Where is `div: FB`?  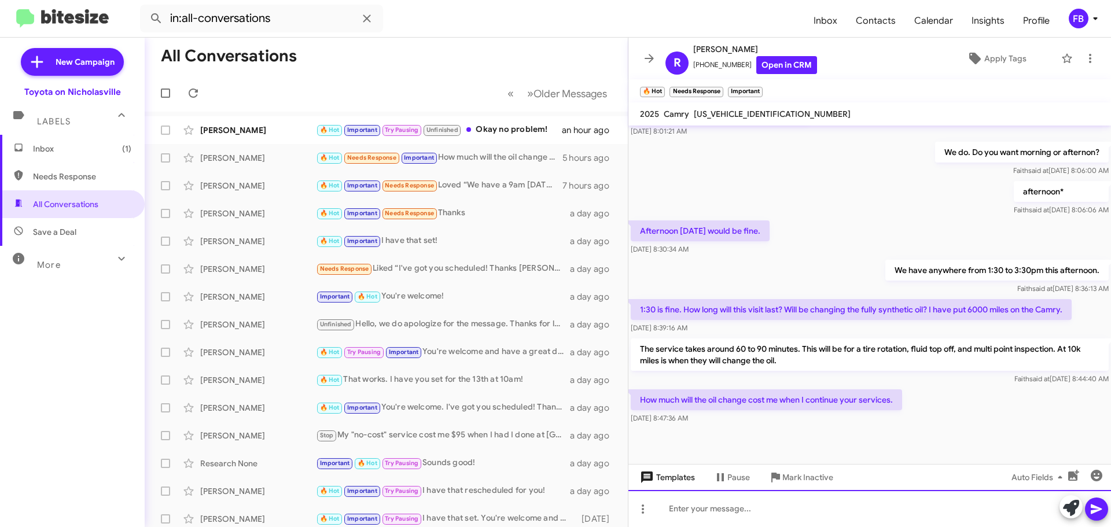 div: FB is located at coordinates (1079, 19).